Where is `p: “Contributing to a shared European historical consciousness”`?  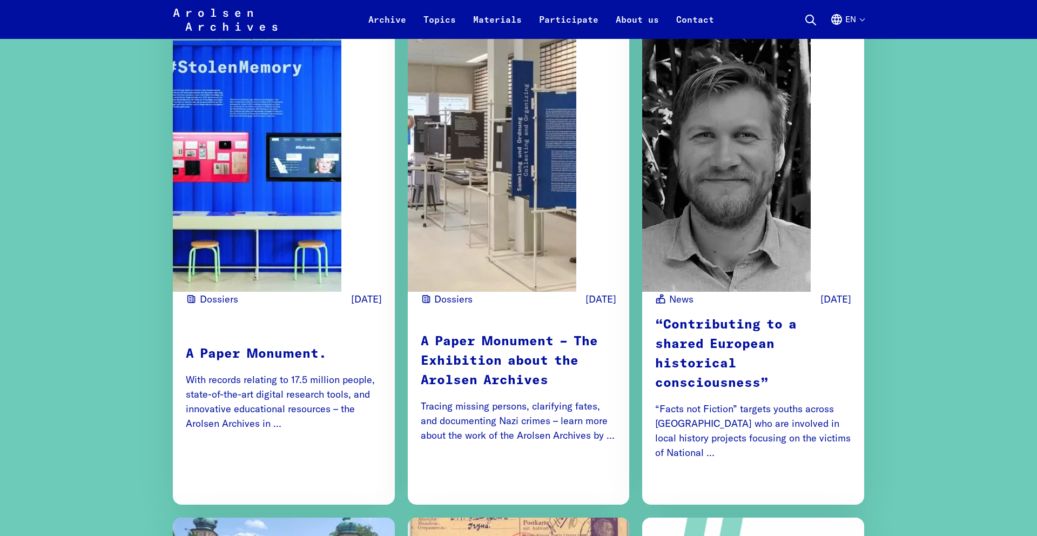
p: “Contributing to a shared European historical consciousness” is located at coordinates (753, 354).